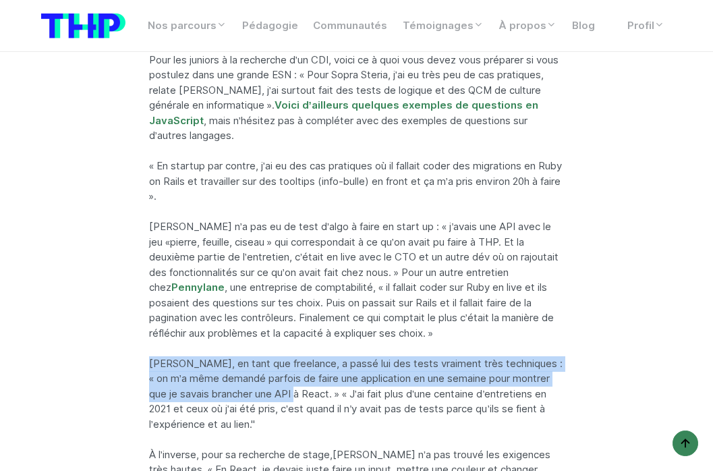 This screenshot has height=471, width=713. Describe the element at coordinates (357, 98) in the screenshot. I see `p: Pour les juniors à la recherche d’un CDI, voici ce à quoi vous devez vous préparer si vous postul...` at that location.